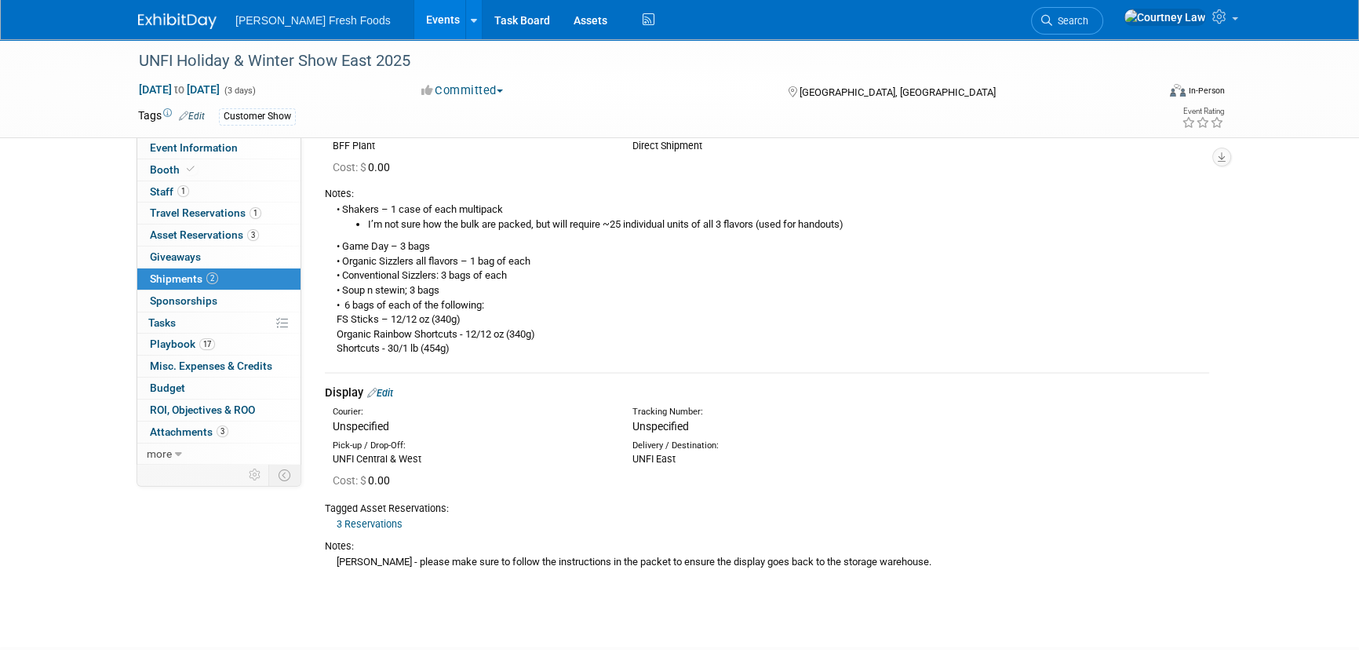 This screenshot has width=1359, height=650. Describe the element at coordinates (1164, 17) in the screenshot. I see `img: Courtney Law` at that location.